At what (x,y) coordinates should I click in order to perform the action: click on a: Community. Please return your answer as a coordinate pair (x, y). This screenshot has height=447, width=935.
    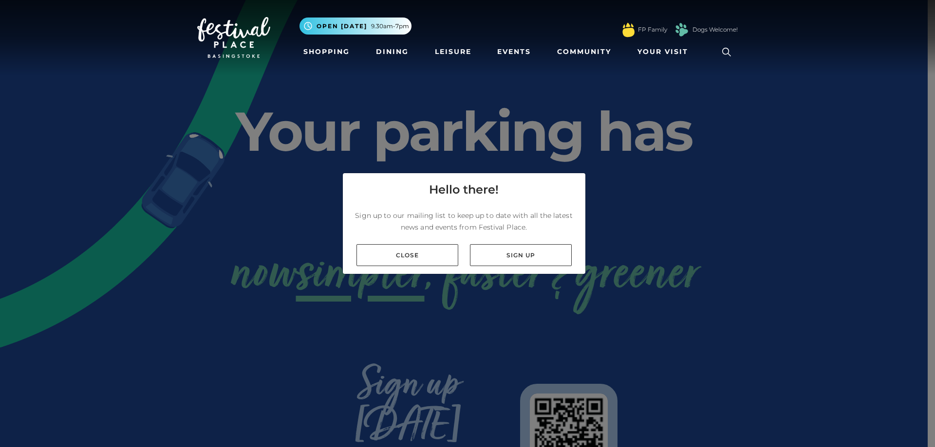
    Looking at the image, I should click on (584, 52).